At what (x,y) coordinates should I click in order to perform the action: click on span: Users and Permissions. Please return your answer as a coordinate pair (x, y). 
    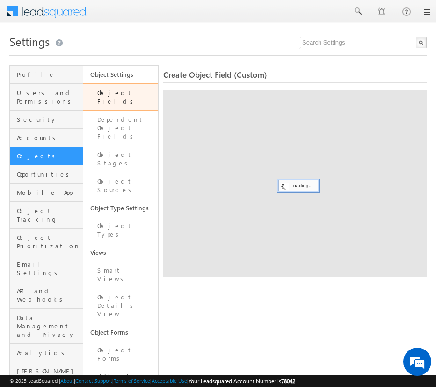
    Looking at the image, I should click on (49, 97).